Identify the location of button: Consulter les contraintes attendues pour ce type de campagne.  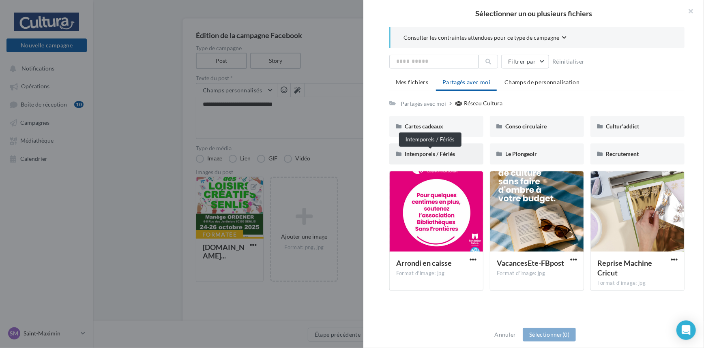
(485, 38).